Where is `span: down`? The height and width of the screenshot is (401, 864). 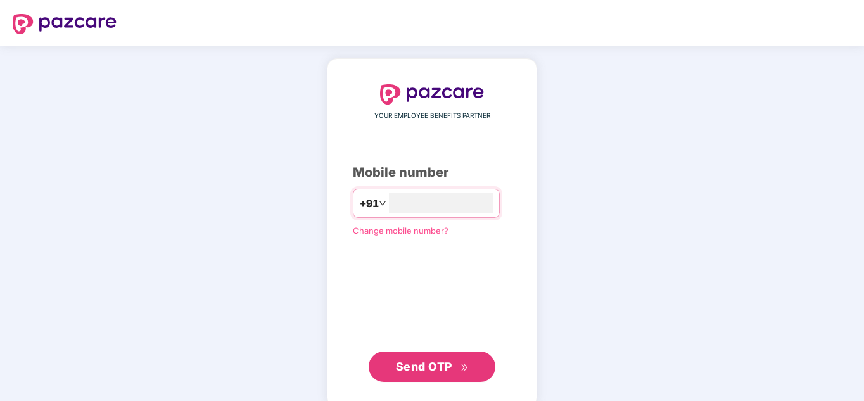
span: down is located at coordinates (382, 203).